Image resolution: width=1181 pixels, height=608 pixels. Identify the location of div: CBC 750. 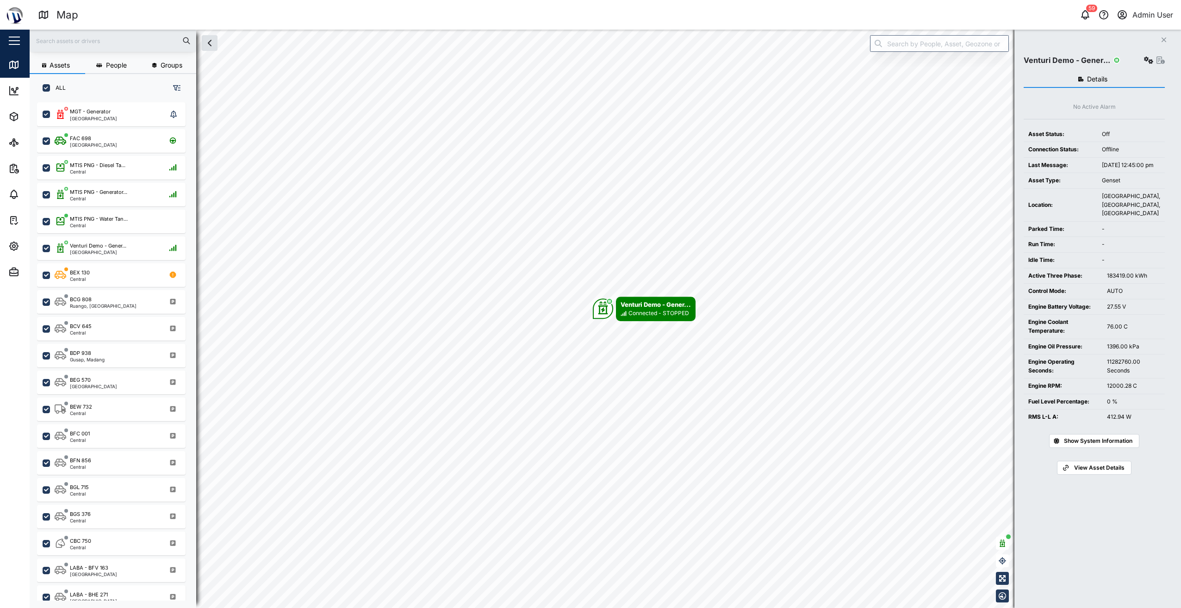
(81, 541).